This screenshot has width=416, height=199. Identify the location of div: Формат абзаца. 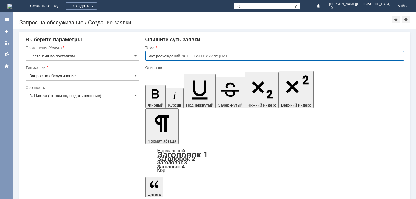
(275, 160).